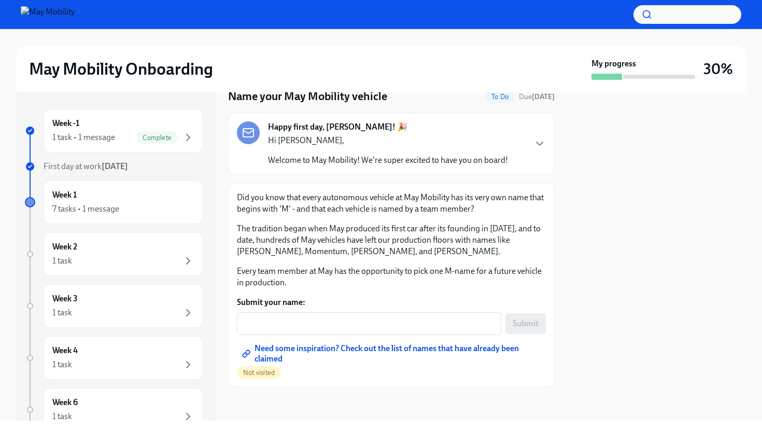 Image resolution: width=762 pixels, height=431 pixels. Describe the element at coordinates (65, 247) in the screenshot. I see `h6: Week 2` at that location.